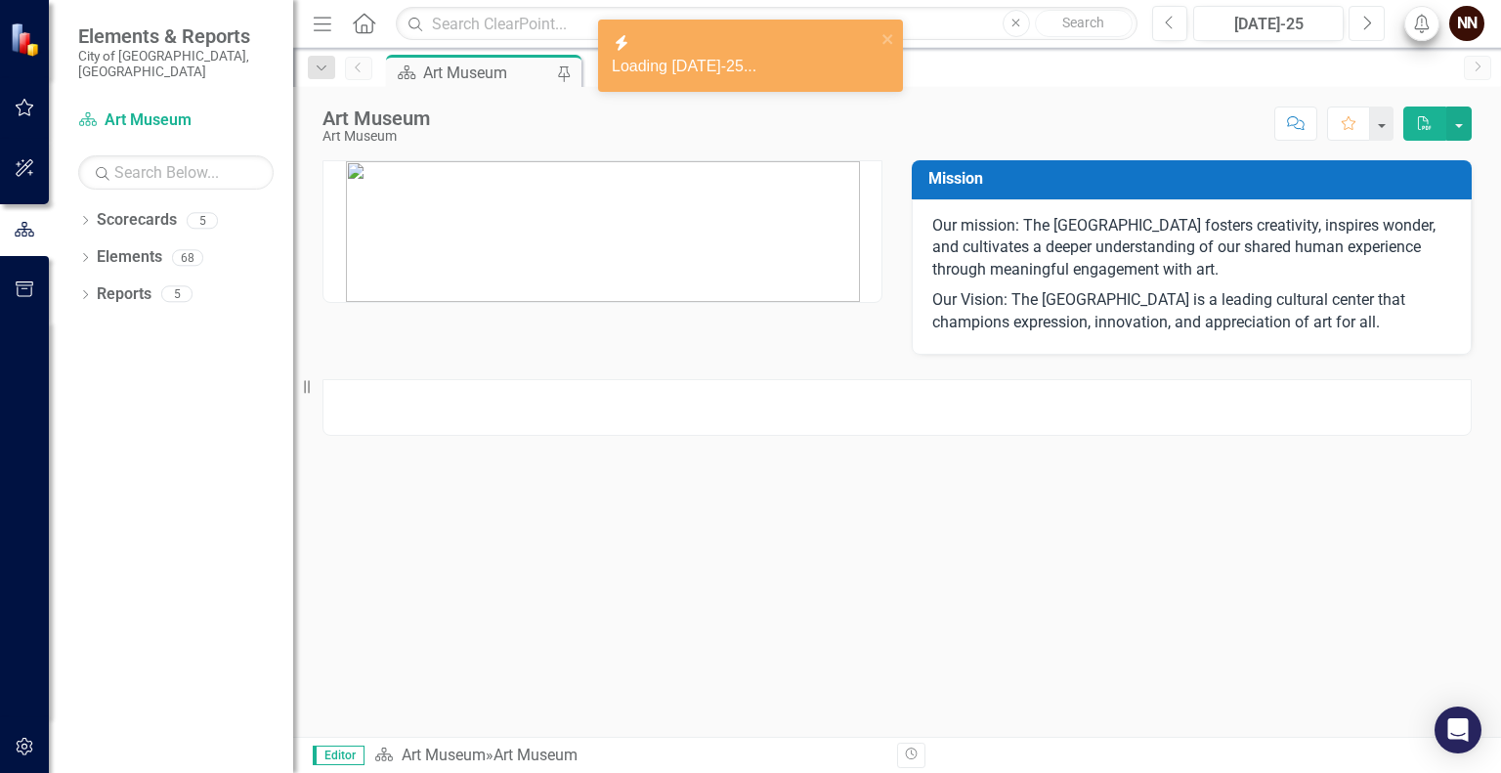  I want to click on span: Editor, so click(338, 755).